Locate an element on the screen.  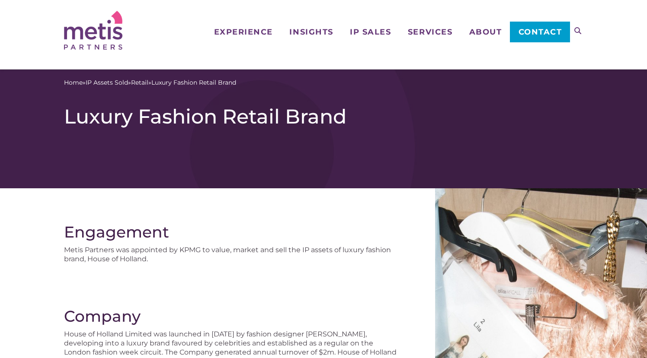
span: Insights is located at coordinates (311, 32).